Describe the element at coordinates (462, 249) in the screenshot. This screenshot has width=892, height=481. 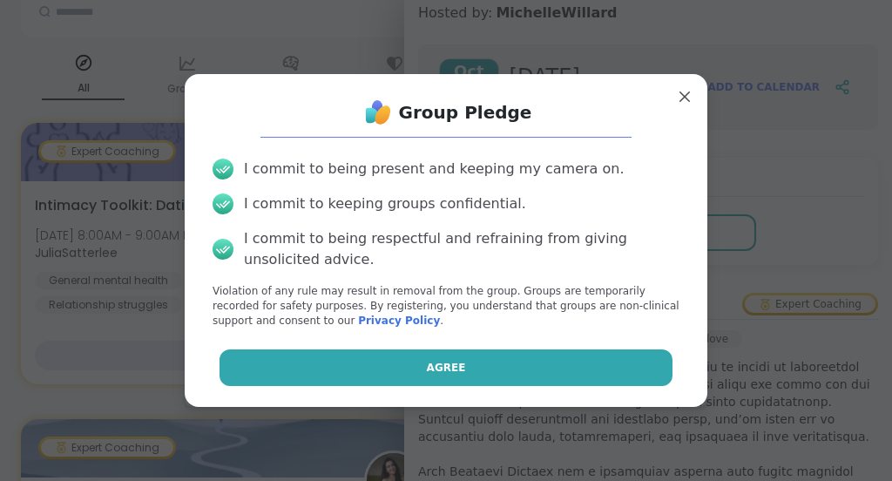
I see `div: I commit to being respectful and refraining from giving unsolicited advice.` at that location.